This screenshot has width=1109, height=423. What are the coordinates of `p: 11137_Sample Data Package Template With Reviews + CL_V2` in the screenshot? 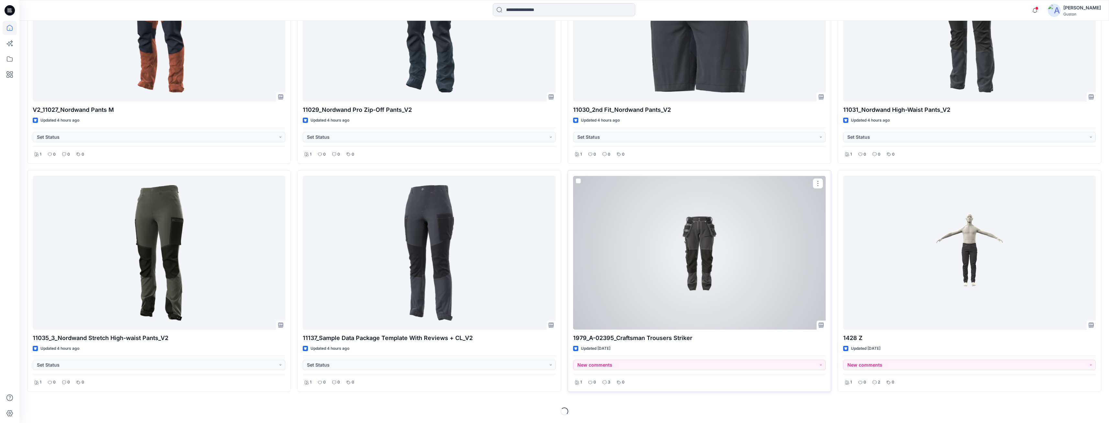 It's located at (429, 338).